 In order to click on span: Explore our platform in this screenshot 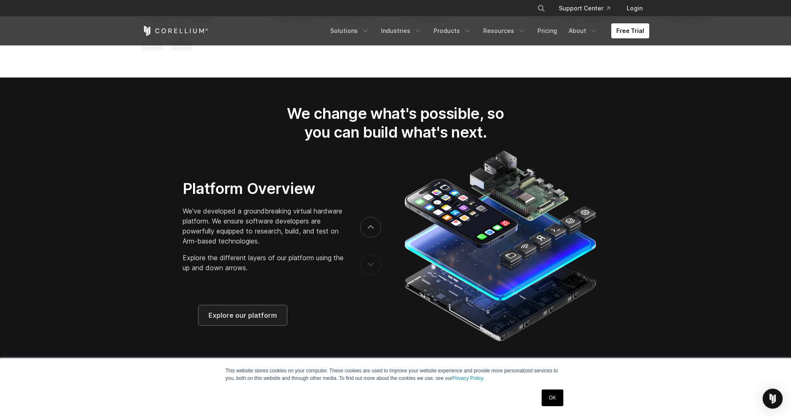, I will do `click(243, 315)`.